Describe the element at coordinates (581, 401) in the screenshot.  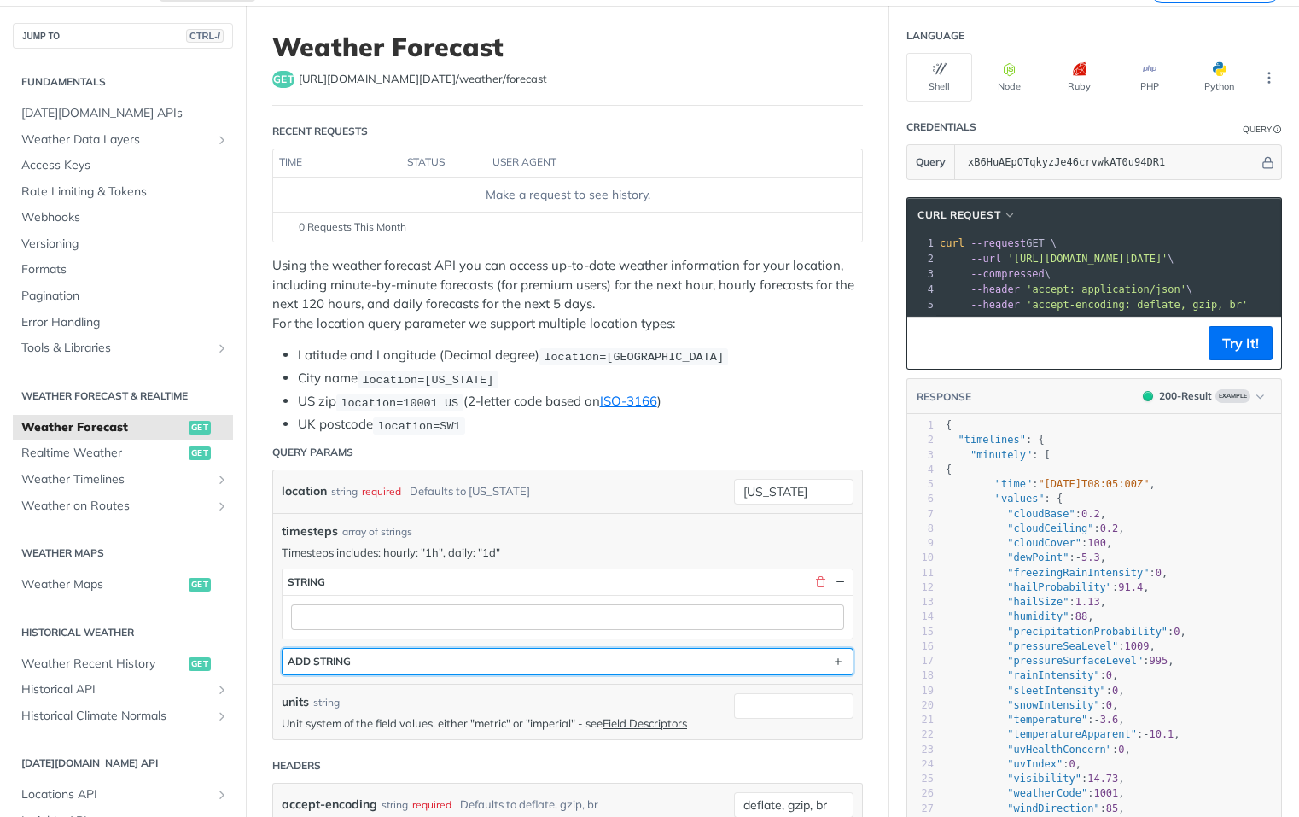
I see `li: US zip (2-letter code based on )` at that location.